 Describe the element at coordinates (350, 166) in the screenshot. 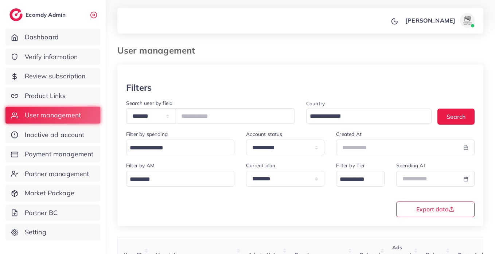

I see `label: Filter by Tier` at that location.